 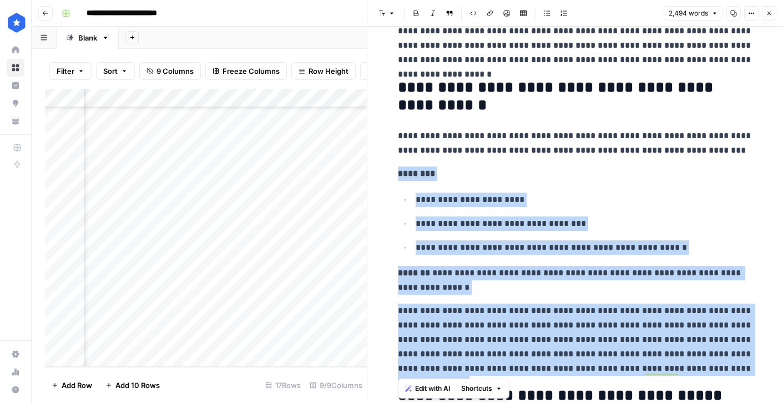 What do you see at coordinates (336, 385) in the screenshot?
I see `div: 9/9 Columns` at bounding box center [336, 385].